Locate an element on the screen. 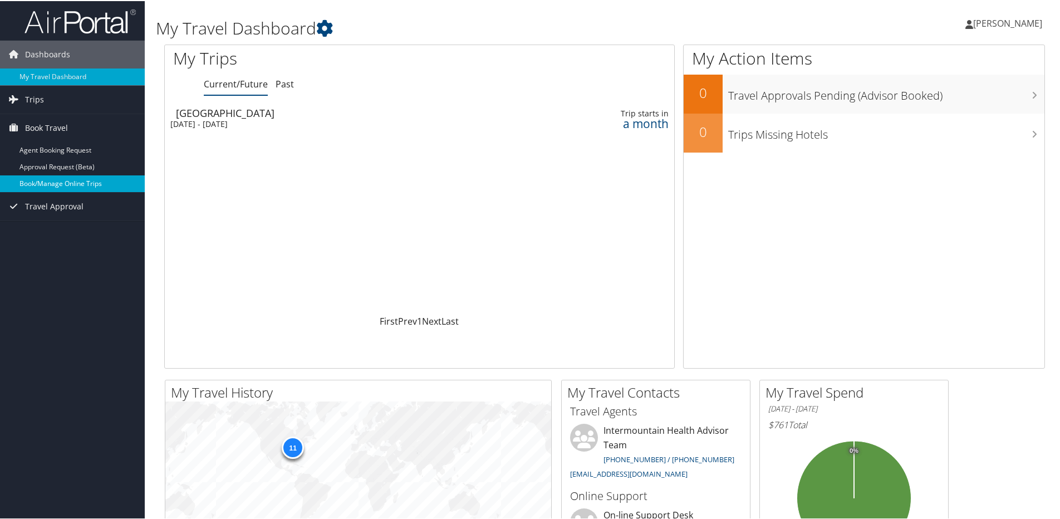  span: Dashboards is located at coordinates (47, 53).